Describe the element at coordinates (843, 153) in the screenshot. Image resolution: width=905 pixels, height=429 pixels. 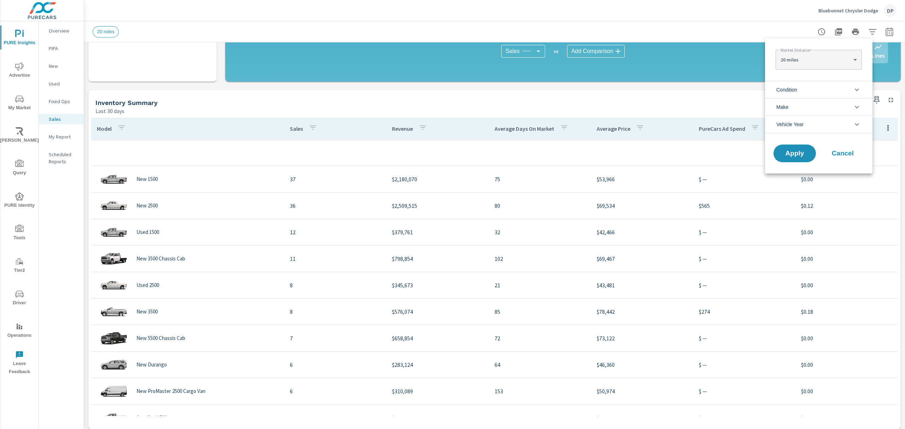
I see `button: Cancel` at that location.